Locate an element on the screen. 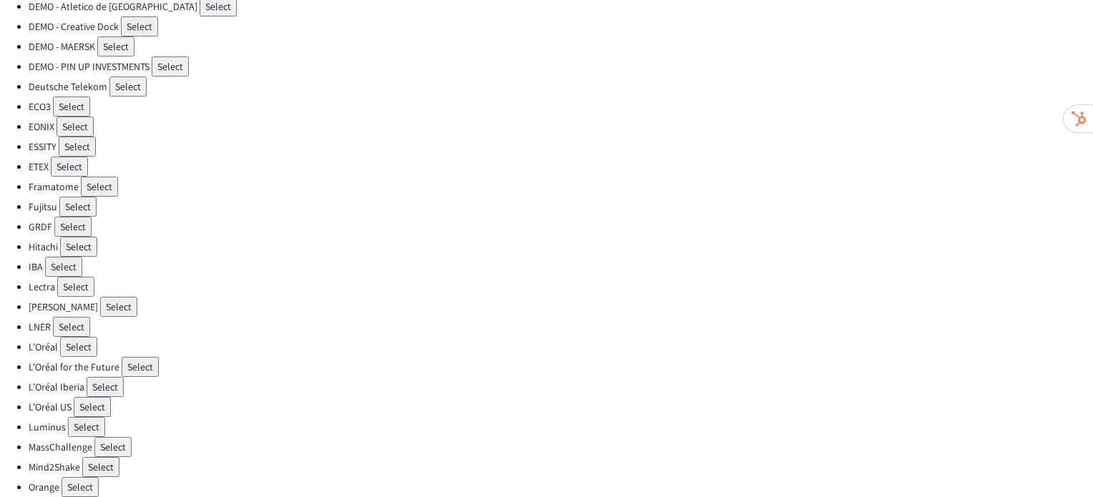  li: GRDF is located at coordinates (561, 227).